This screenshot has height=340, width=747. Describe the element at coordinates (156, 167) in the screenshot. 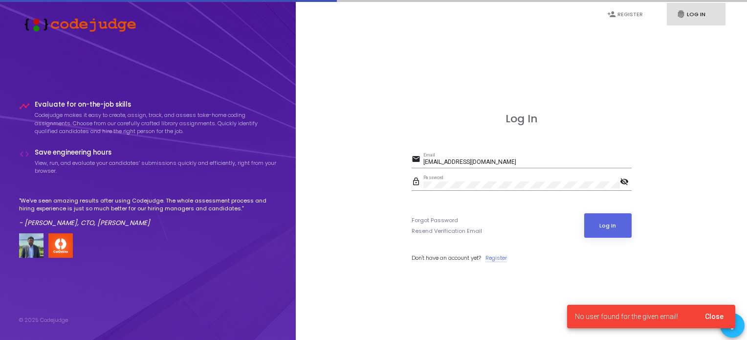

I see `p: View, run, and evaluate your candidates’ submissions quickly and efficiently, right from your bro...` at that location.